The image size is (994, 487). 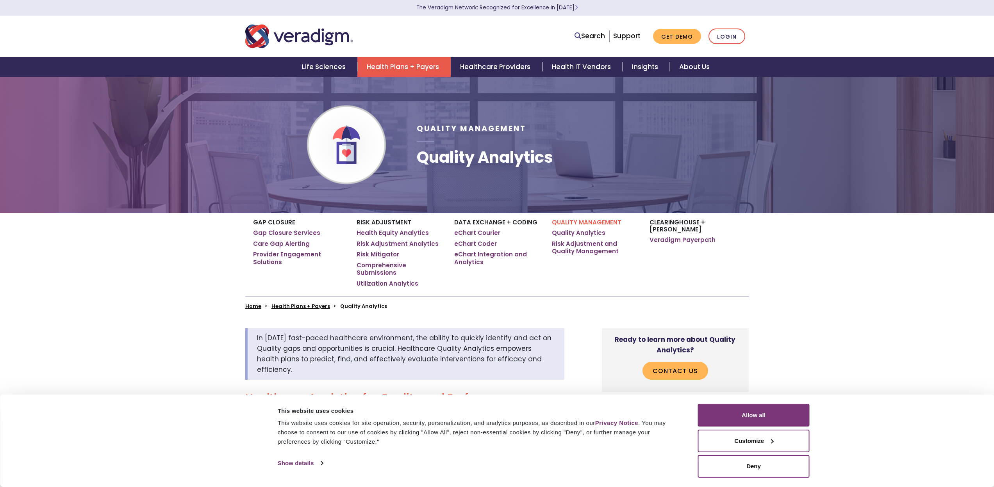 I want to click on a: Search, so click(x=590, y=36).